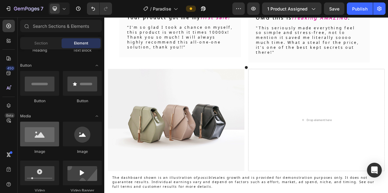  Describe the element at coordinates (81, 43) in the screenshot. I see `span: Element` at that location.